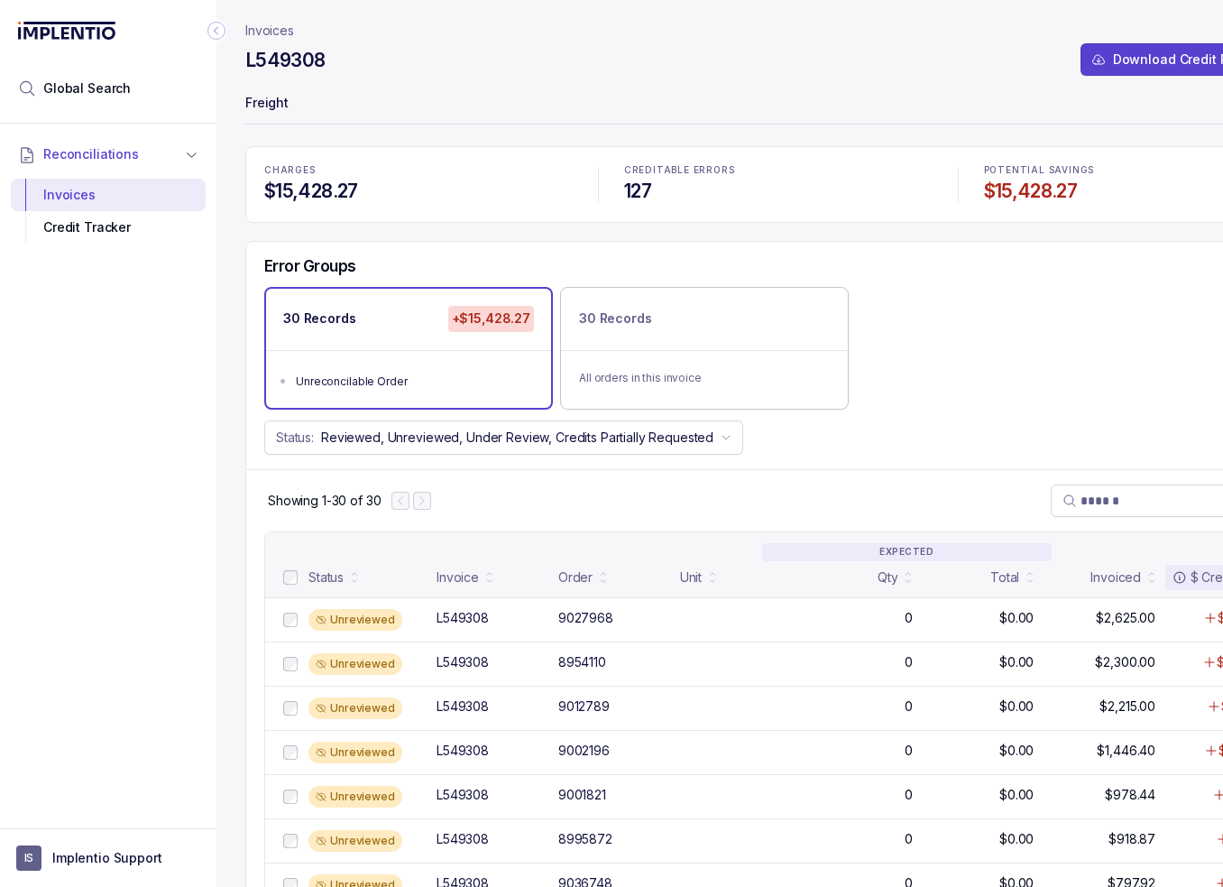  I want to click on h4: 127, so click(779, 191).